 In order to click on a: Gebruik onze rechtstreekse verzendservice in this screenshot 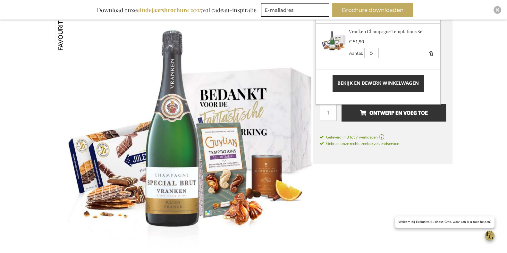, I will do `click(359, 143)`.